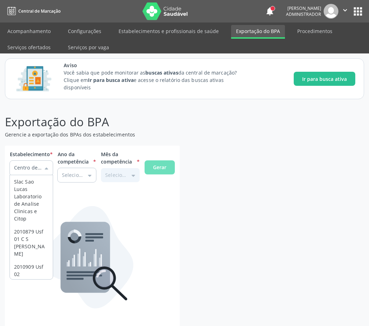 This screenshot has width=369, height=326. I want to click on button: apps, so click(358, 11).